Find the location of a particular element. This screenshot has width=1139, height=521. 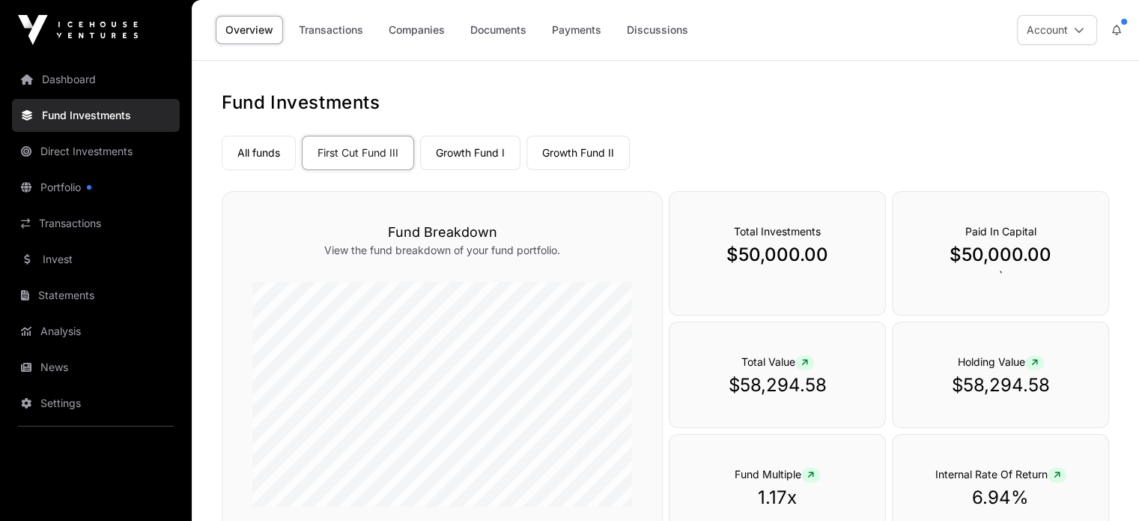

p: 1.17x is located at coordinates (778, 497).